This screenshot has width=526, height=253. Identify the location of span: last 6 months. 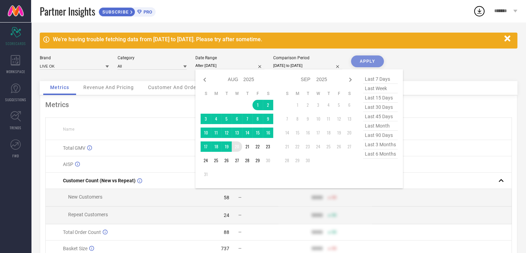
(381, 154).